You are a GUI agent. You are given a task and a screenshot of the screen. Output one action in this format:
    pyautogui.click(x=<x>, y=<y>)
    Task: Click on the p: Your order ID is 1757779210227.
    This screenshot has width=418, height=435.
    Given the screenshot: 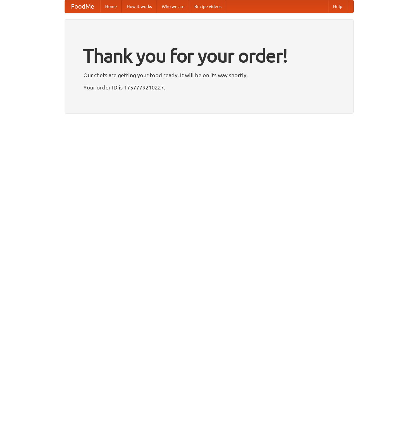 What is the action you would take?
    pyautogui.click(x=209, y=87)
    